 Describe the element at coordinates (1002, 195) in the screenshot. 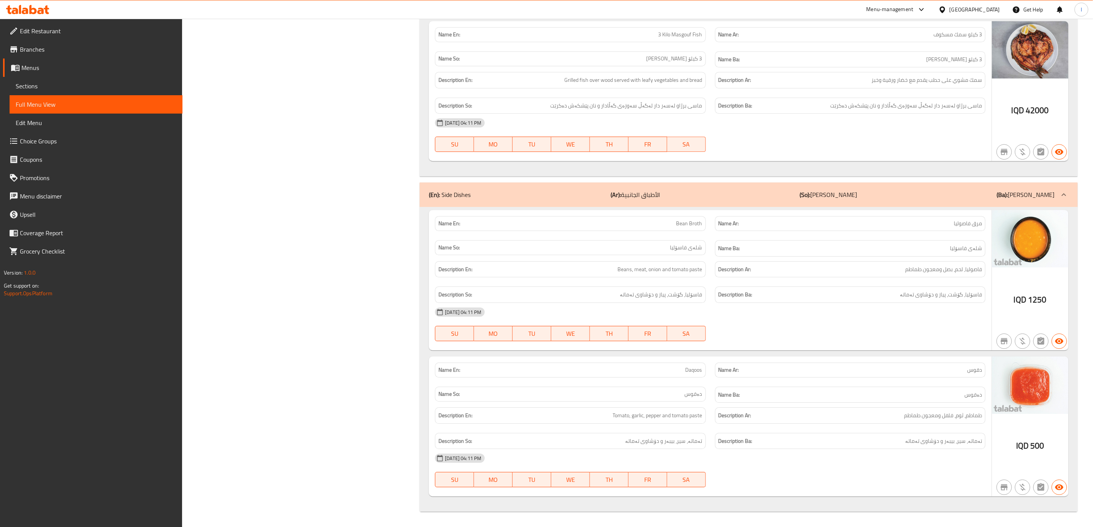

I see `b: (Ba):` at that location.